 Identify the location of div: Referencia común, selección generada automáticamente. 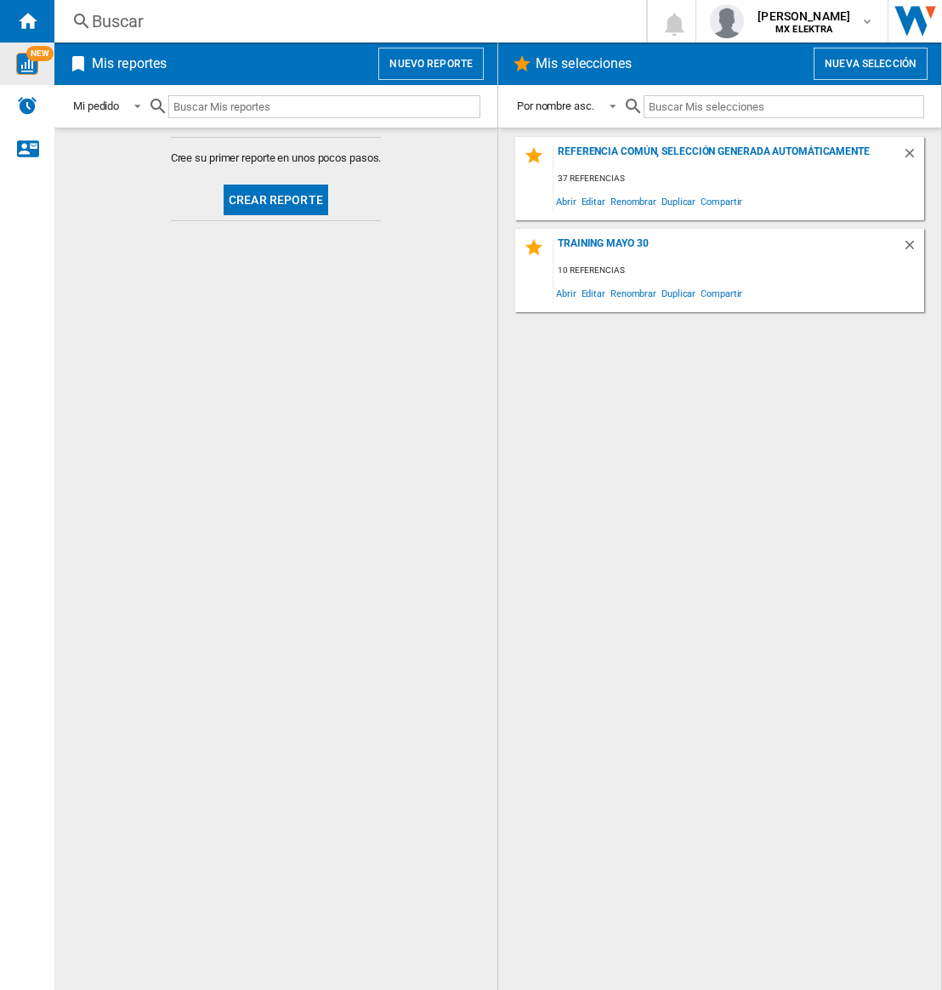
(728, 156).